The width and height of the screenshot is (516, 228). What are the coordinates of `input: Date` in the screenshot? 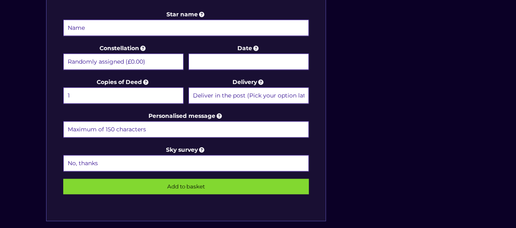 It's located at (248, 62).